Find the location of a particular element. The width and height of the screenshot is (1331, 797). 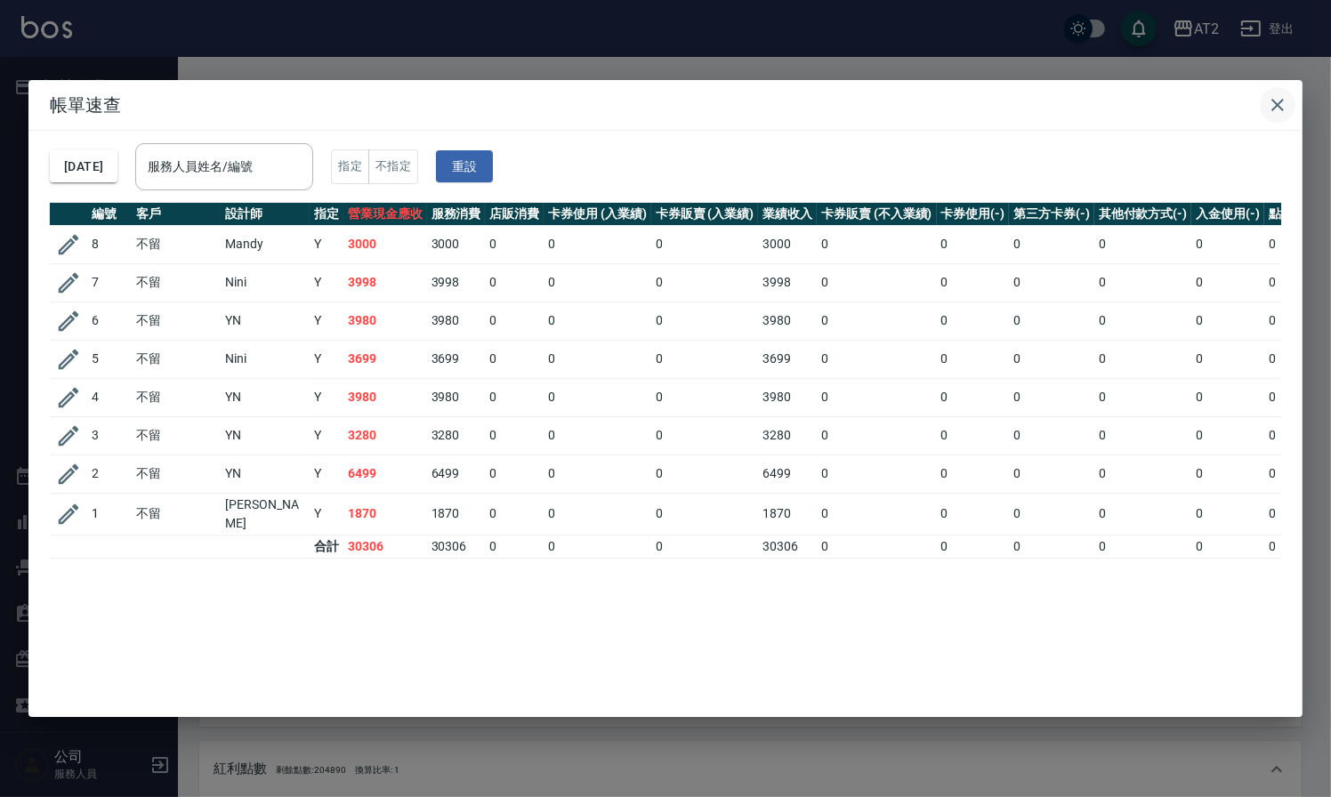

td: 3699 is located at coordinates (457, 359).